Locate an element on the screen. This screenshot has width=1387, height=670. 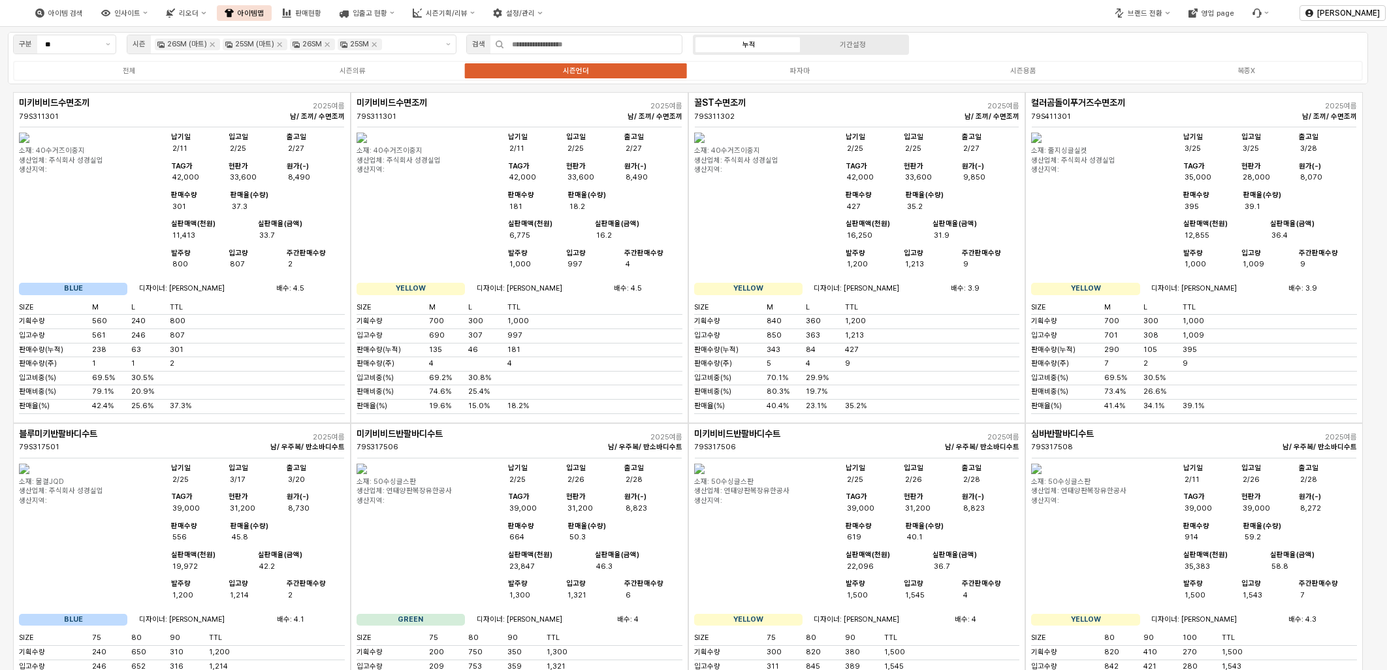
label: 전체 is located at coordinates (129, 71).